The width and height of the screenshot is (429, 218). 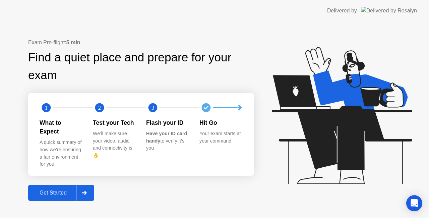 I want to click on div: Hit Go, so click(x=221, y=123).